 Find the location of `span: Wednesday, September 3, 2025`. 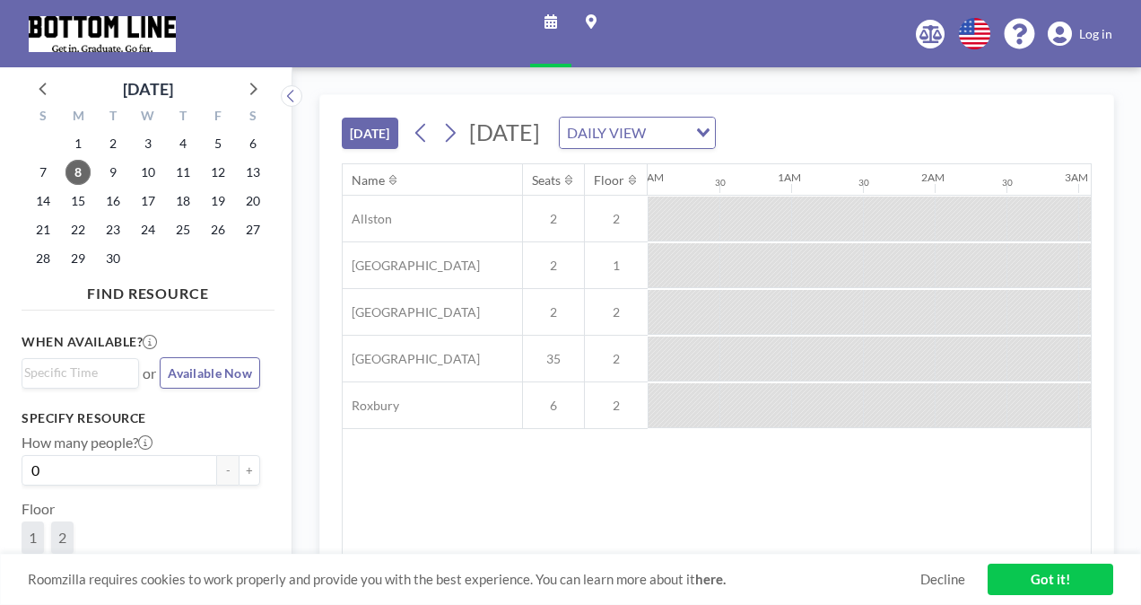

span: Wednesday, September 3, 2025 is located at coordinates (148, 144).